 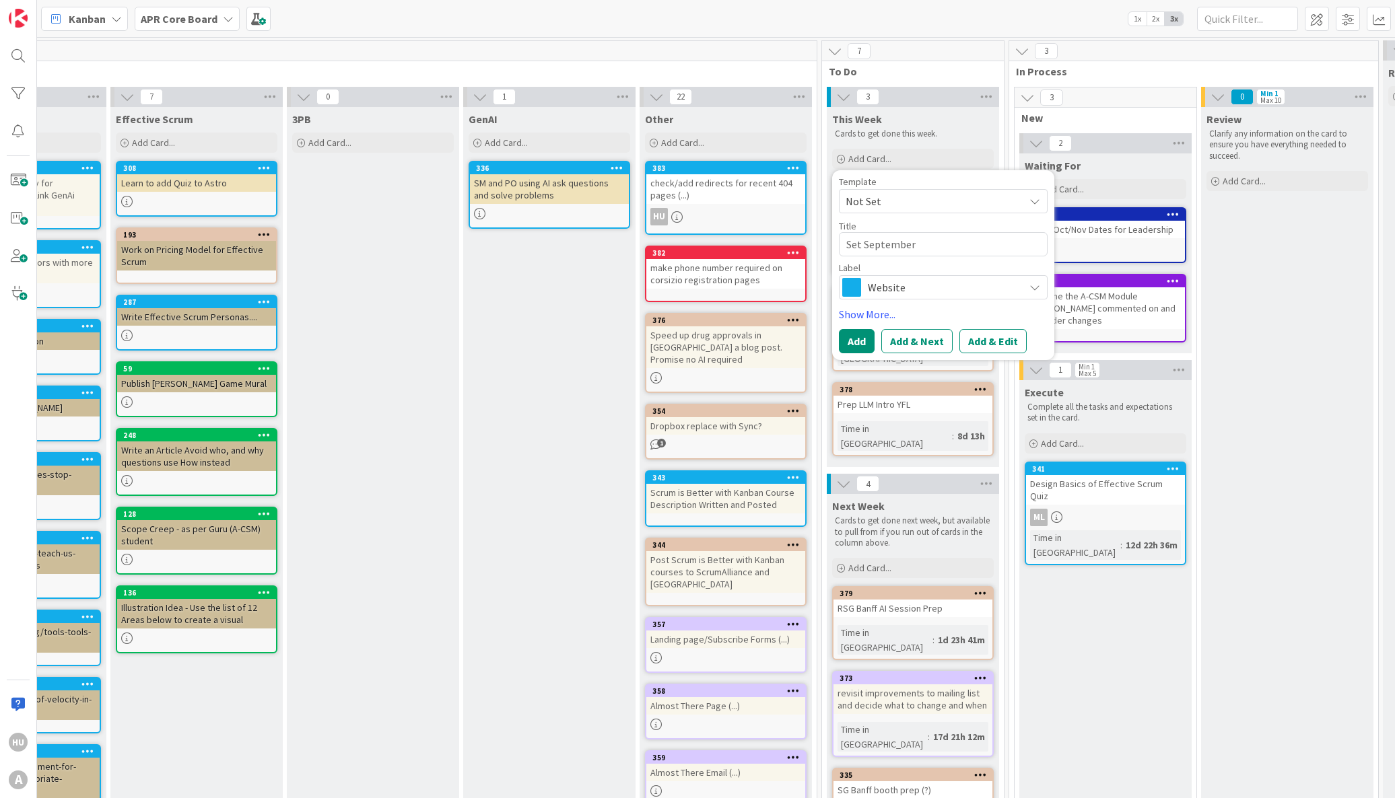 I want to click on div: 344, so click(x=728, y=545).